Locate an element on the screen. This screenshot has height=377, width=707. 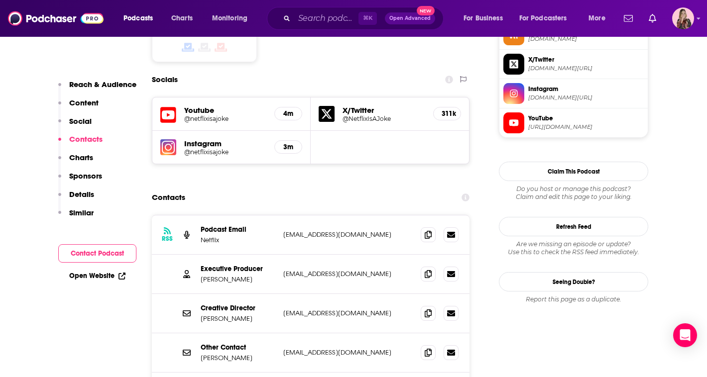
span: X/Twitter is located at coordinates (586, 60).